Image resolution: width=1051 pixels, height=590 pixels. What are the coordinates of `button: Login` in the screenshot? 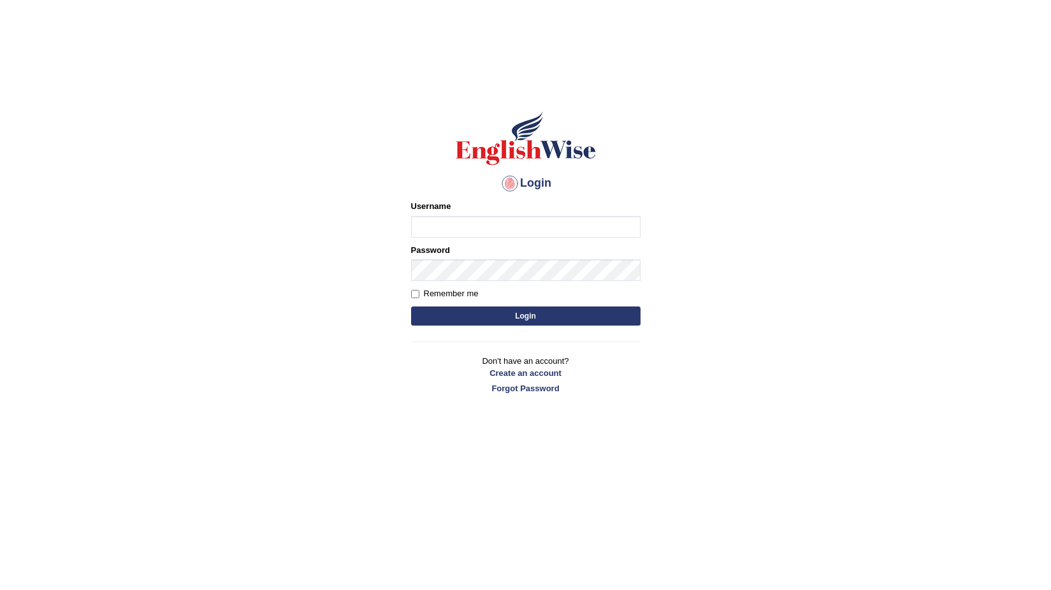 It's located at (526, 316).